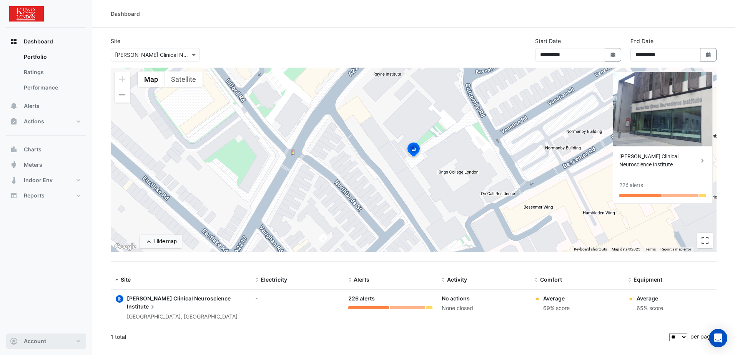 The image size is (735, 355). I want to click on button: Meters, so click(46, 165).